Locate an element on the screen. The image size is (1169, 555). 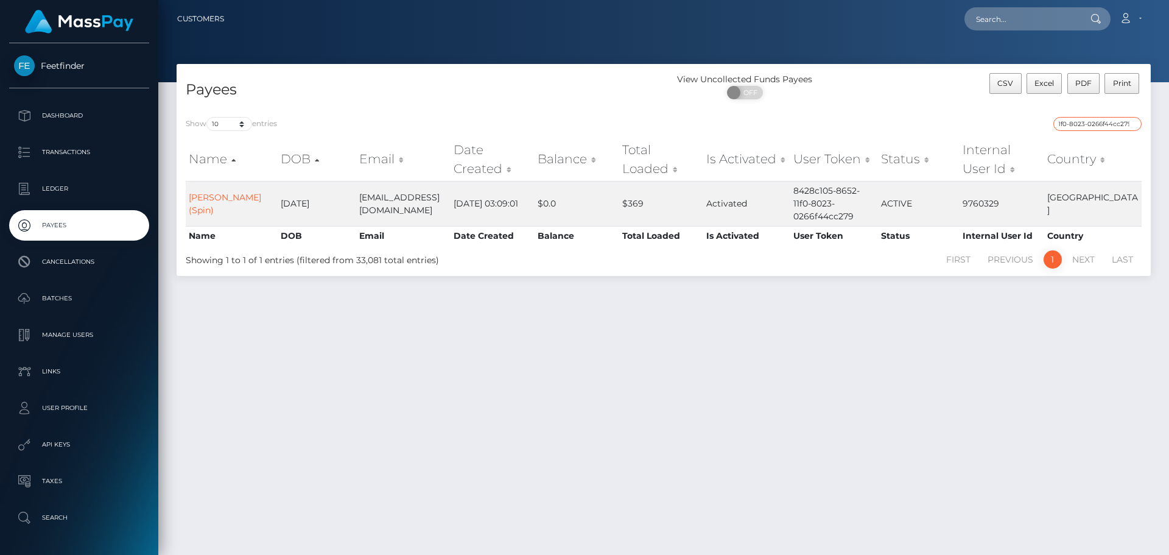
a: Batches is located at coordinates (79, 298).